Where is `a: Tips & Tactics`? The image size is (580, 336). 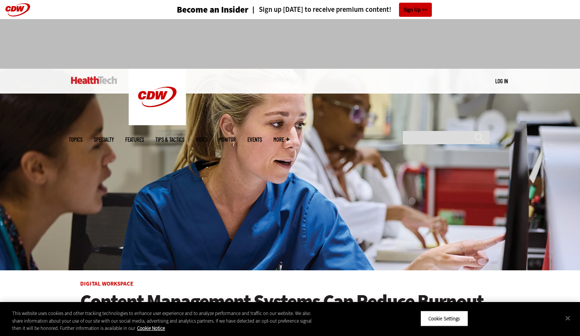
a: Tips & Tactics is located at coordinates (170, 139).